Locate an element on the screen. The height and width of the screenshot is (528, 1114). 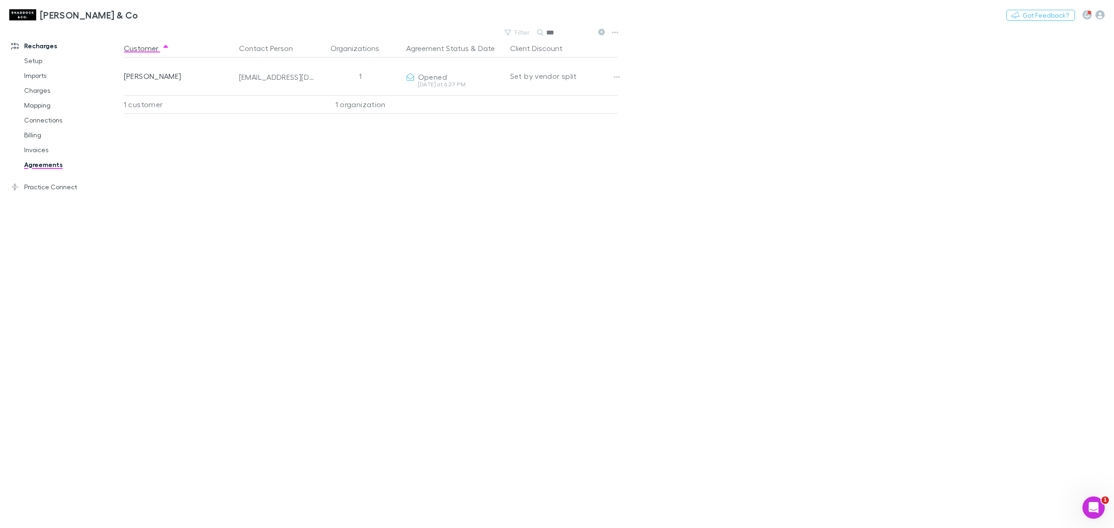
a: Mapping is located at coordinates (73, 105).